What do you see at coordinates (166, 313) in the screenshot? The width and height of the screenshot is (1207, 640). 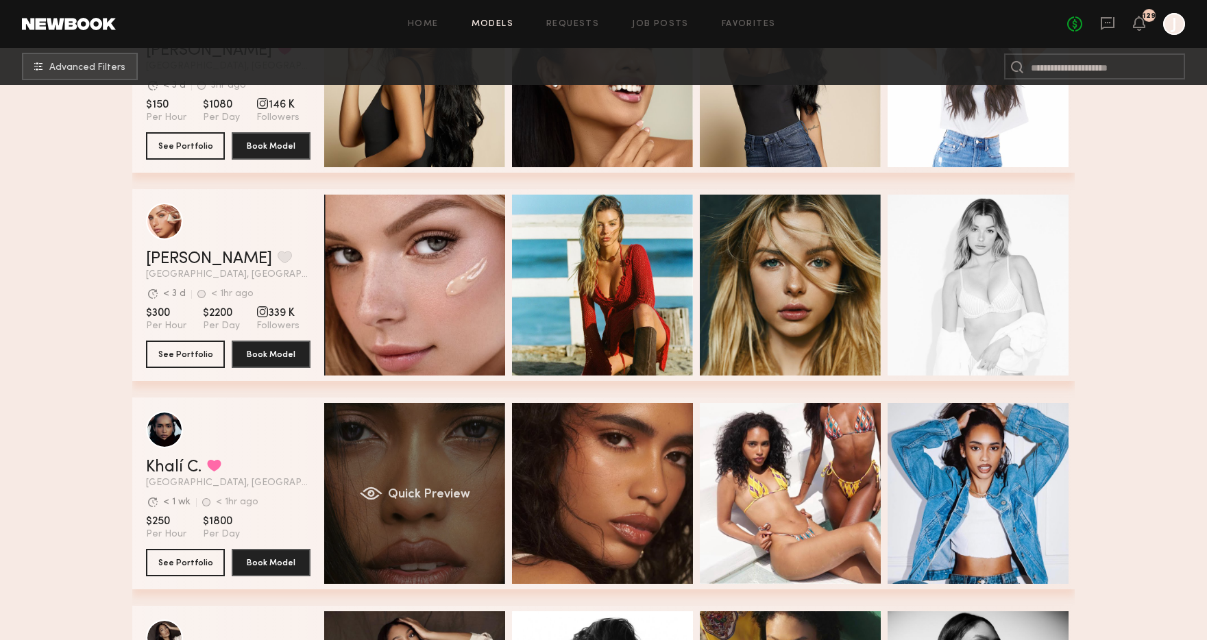 I see `span: $300` at bounding box center [166, 313].